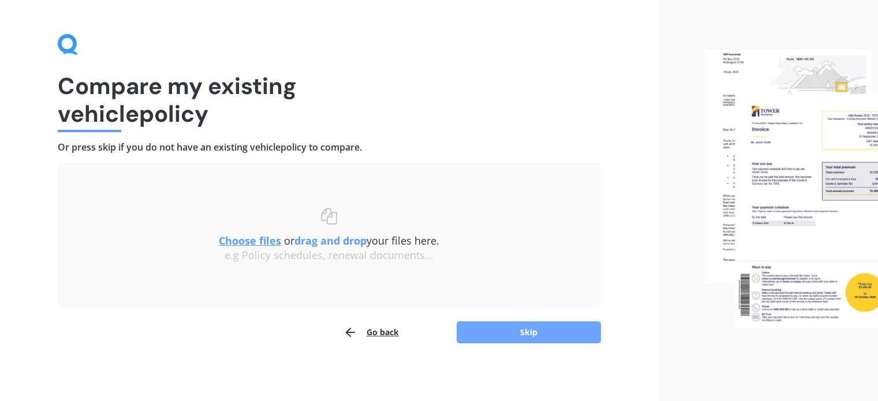 The image size is (878, 401). What do you see at coordinates (371, 332) in the screenshot?
I see `button: Go back` at bounding box center [371, 332].